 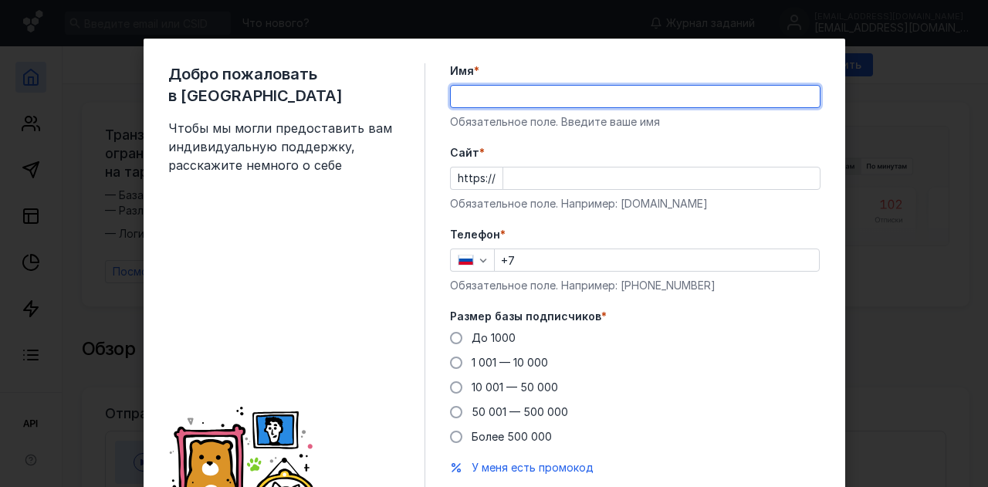 I want to click on span: 50 001 — 500 000, so click(x=519, y=411).